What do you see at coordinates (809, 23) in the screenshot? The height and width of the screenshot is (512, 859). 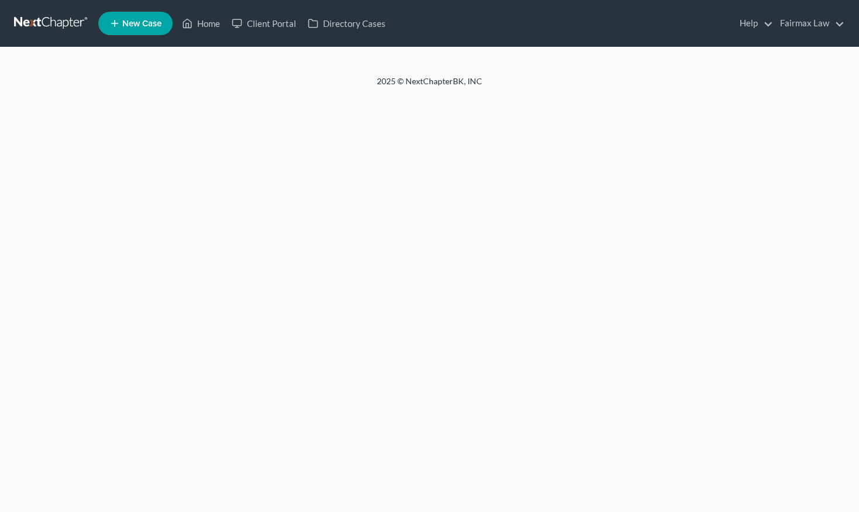 I see `a: Fairmax Law` at bounding box center [809, 23].